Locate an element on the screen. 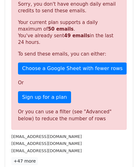 The image size is (138, 167). p: Your current plan supports a daily maximum of . You've already sent in the last 24 hours. is located at coordinates (69, 33).